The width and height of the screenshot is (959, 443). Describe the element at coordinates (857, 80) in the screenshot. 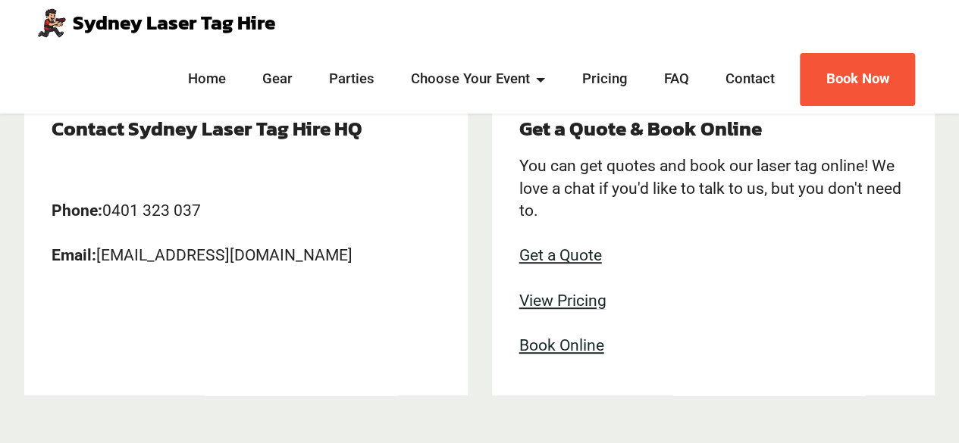

I see `a: Book Now` at that location.